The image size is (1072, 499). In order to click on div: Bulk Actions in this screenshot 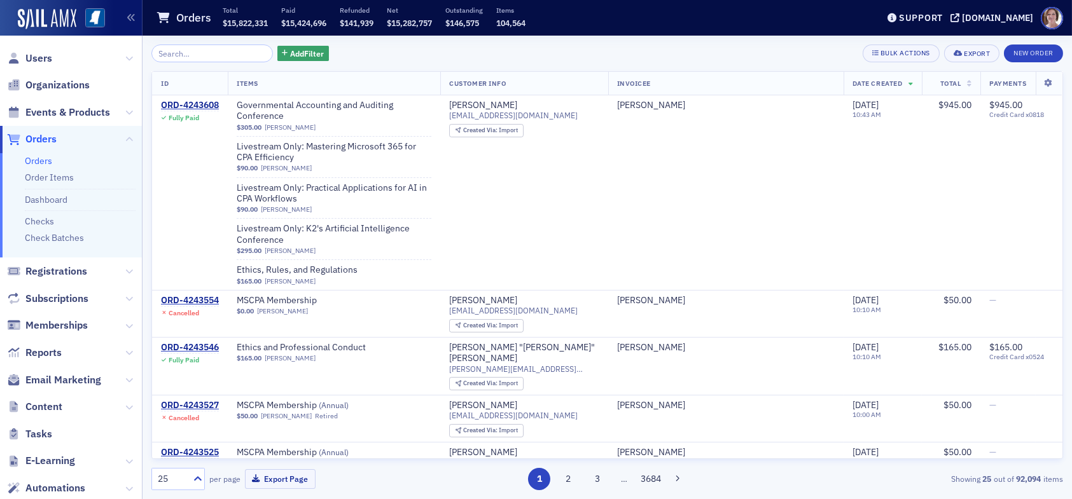, I will do `click(905, 53)`.